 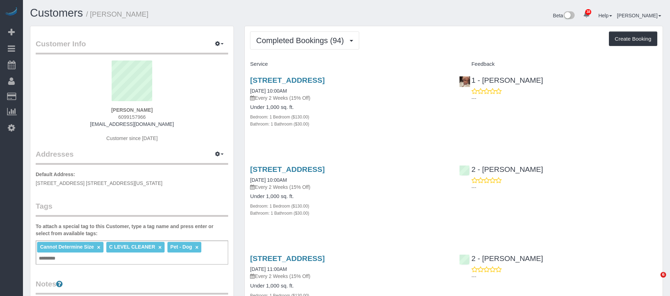 What do you see at coordinates (132, 117) in the screenshot?
I see `hm-ph: 6099157966` at bounding box center [132, 117].